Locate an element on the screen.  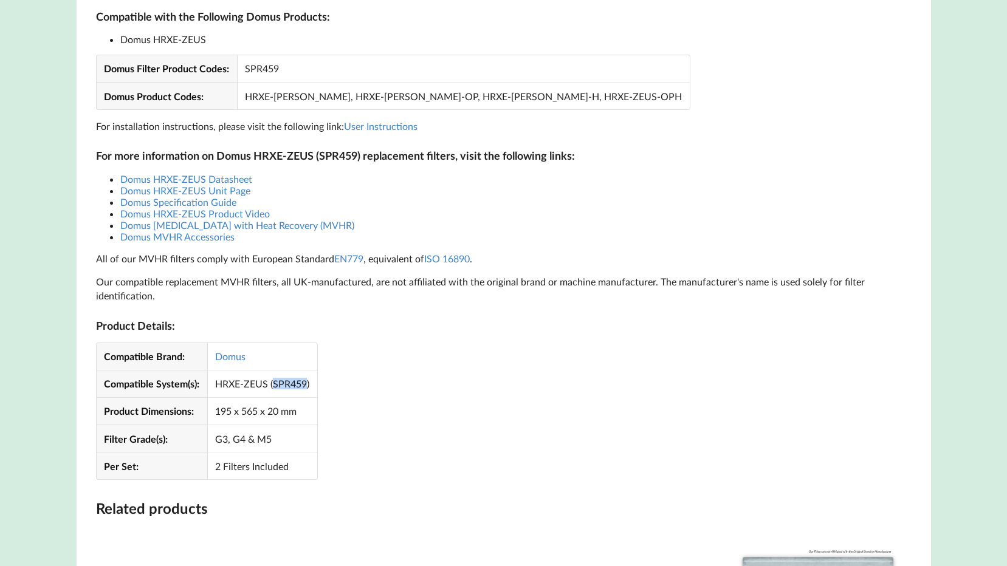
h2: Related products is located at coordinates (504, 509).